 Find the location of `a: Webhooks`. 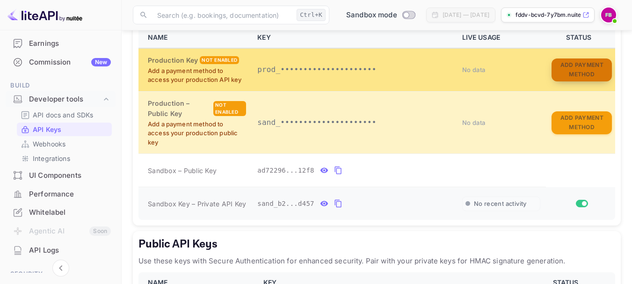

a: Webhooks is located at coordinates (64, 144).